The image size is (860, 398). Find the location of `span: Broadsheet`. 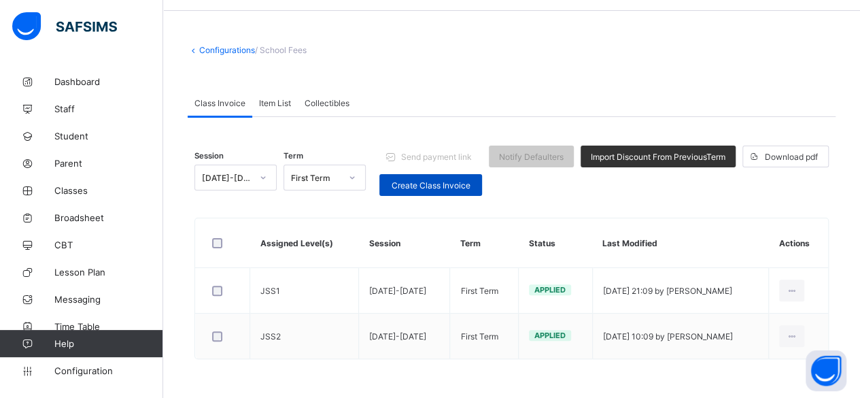

span: Broadsheet is located at coordinates (109, 218).